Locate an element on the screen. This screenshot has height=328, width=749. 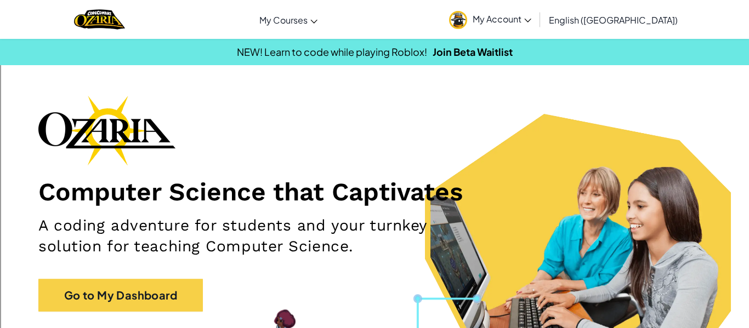
a: My Courses is located at coordinates (288, 20).